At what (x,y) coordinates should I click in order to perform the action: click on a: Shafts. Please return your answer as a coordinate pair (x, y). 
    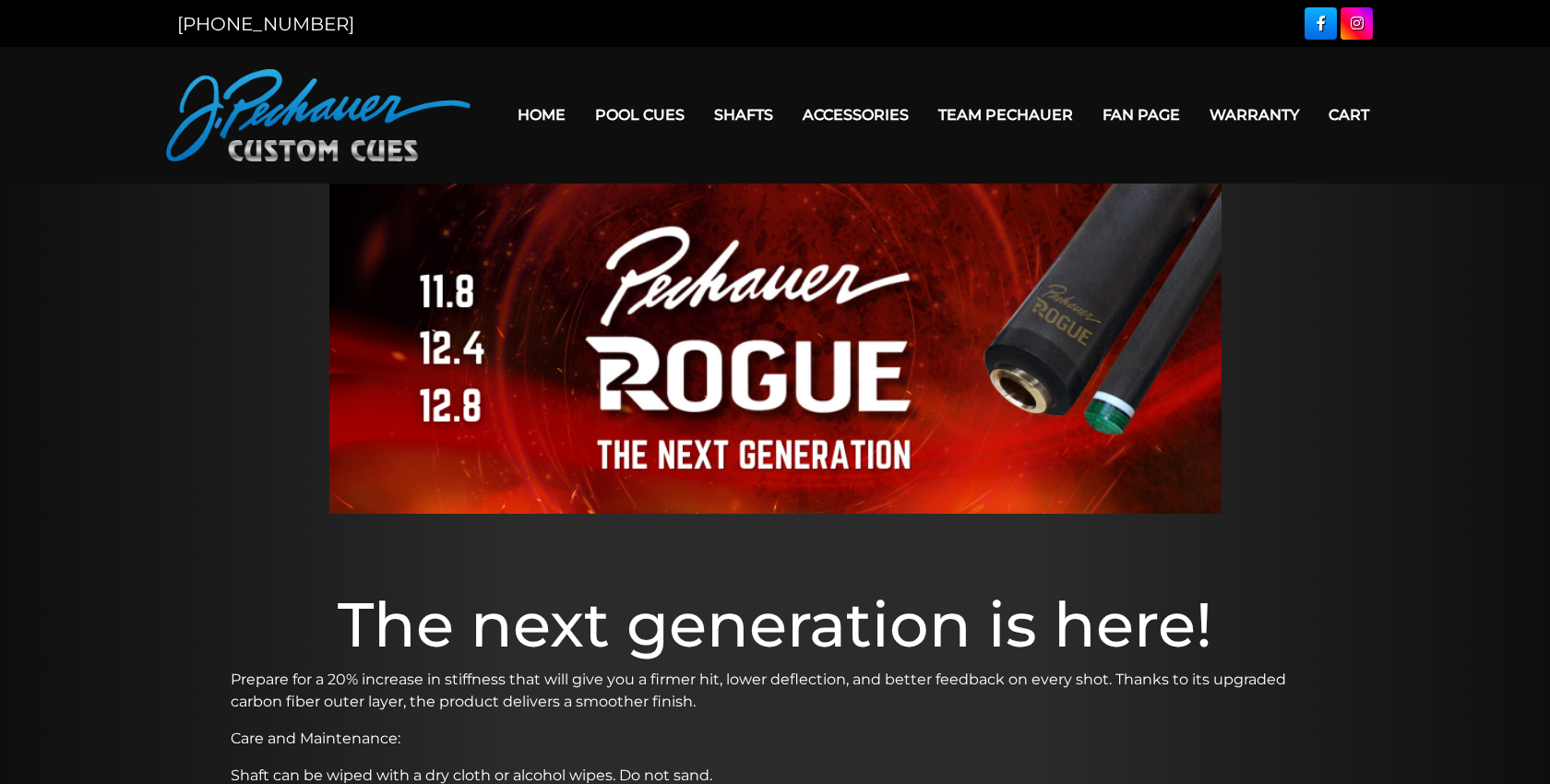
    Looking at the image, I should click on (744, 114).